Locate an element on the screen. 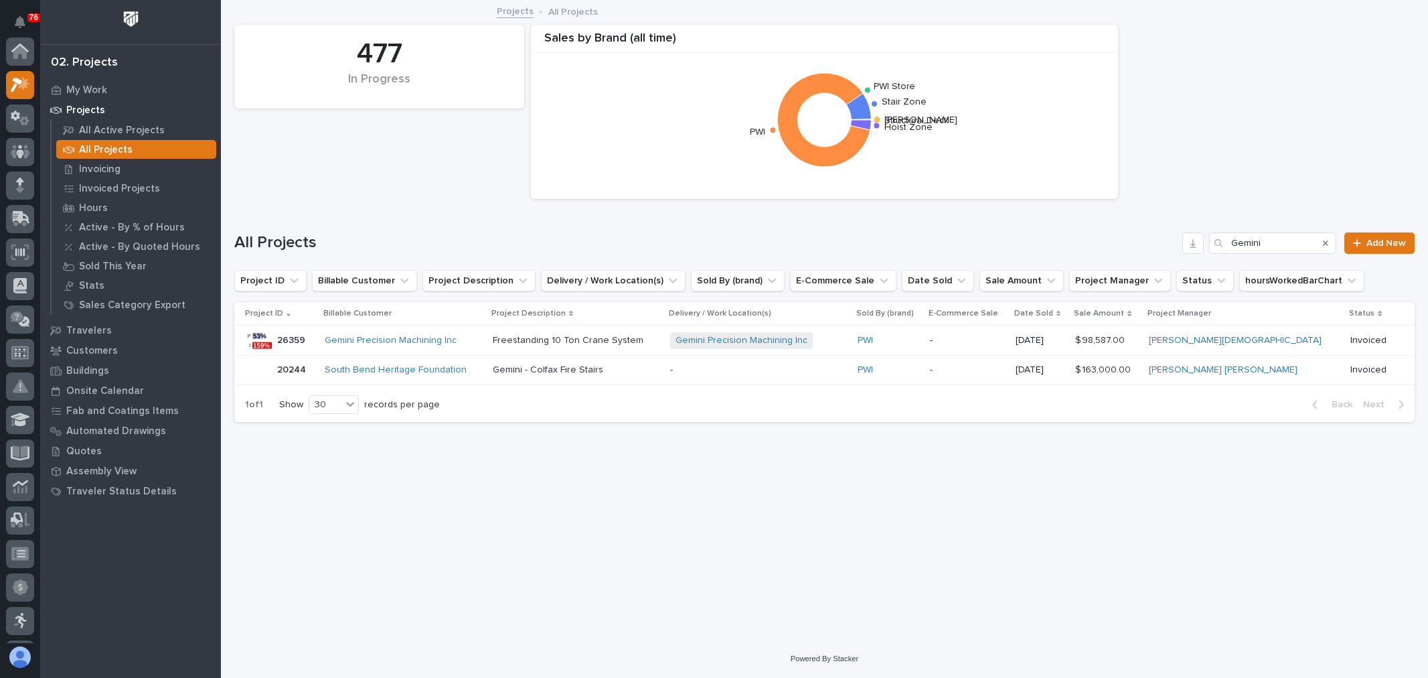 The image size is (1428, 678). a: Invoiced Projects is located at coordinates (136, 188).